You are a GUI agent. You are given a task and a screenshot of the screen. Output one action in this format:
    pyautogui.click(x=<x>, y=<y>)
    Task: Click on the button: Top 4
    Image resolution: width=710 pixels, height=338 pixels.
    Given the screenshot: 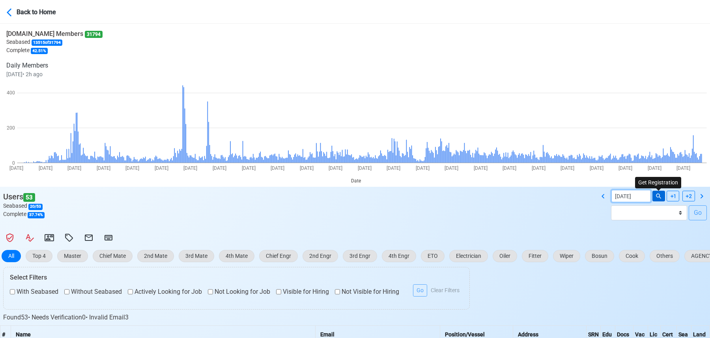 What is the action you would take?
    pyautogui.click(x=39, y=256)
    